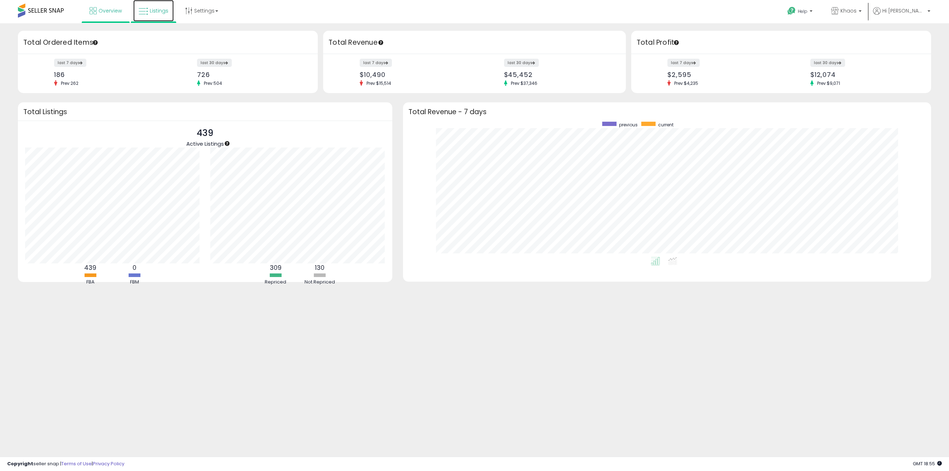  What do you see at coordinates (802, 11) in the screenshot?
I see `span: Help` at bounding box center [802, 11].